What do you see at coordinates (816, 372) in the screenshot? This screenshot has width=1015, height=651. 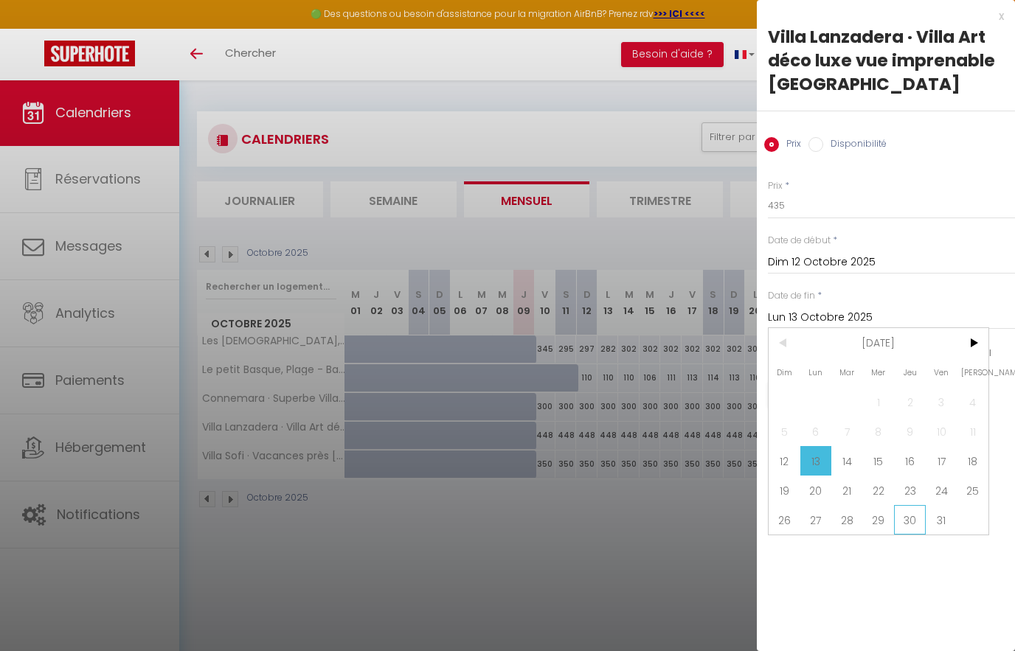 I see `span: Lun` at bounding box center [816, 372].